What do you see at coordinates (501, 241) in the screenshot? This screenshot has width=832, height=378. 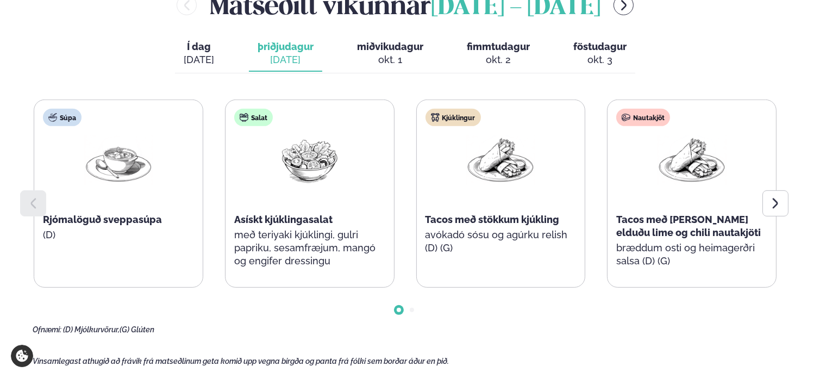 I see `p: avókadó sósu og agúrku relish (D) (G)` at bounding box center [501, 241].